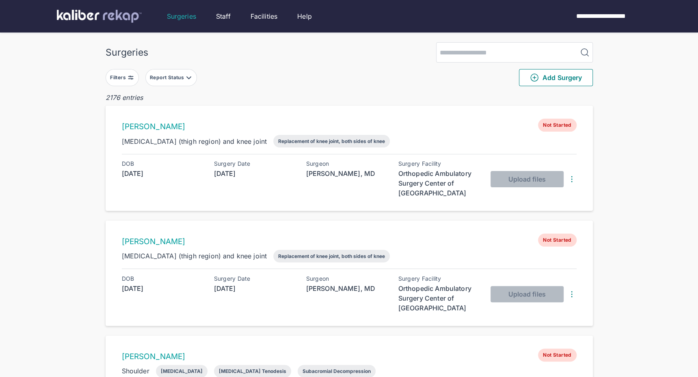  What do you see at coordinates (168, 78) in the screenshot?
I see `div: Report Status` at bounding box center [168, 78].